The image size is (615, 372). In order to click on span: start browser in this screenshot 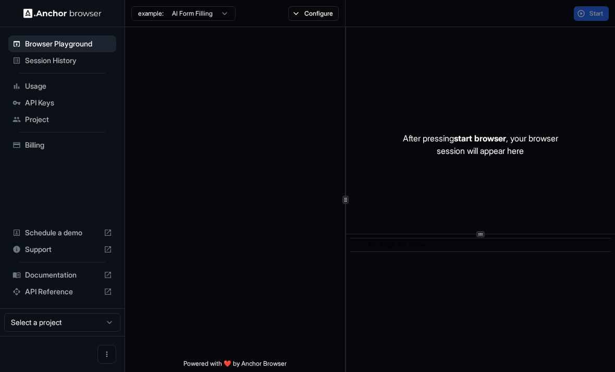, I will do `click(480, 138)`.